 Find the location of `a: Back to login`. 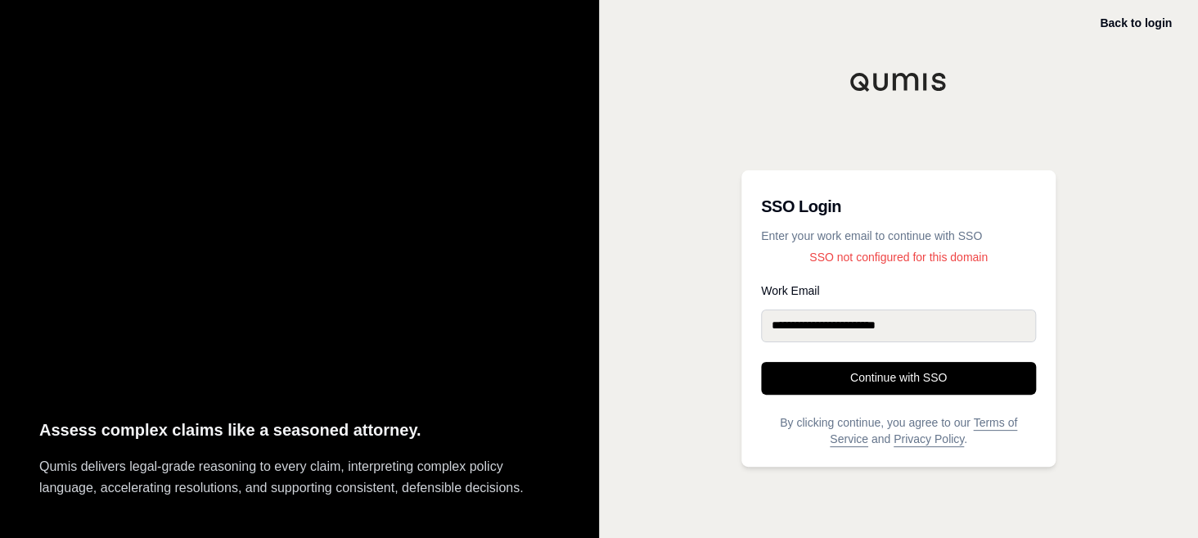

a: Back to login is located at coordinates (1136, 23).